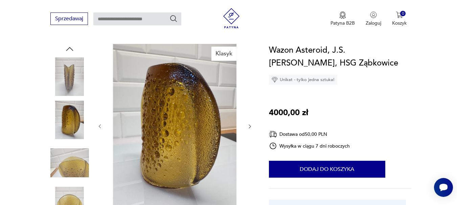  Describe the element at coordinates (69, 19) in the screenshot. I see `button: Sprzedawaj` at that location.